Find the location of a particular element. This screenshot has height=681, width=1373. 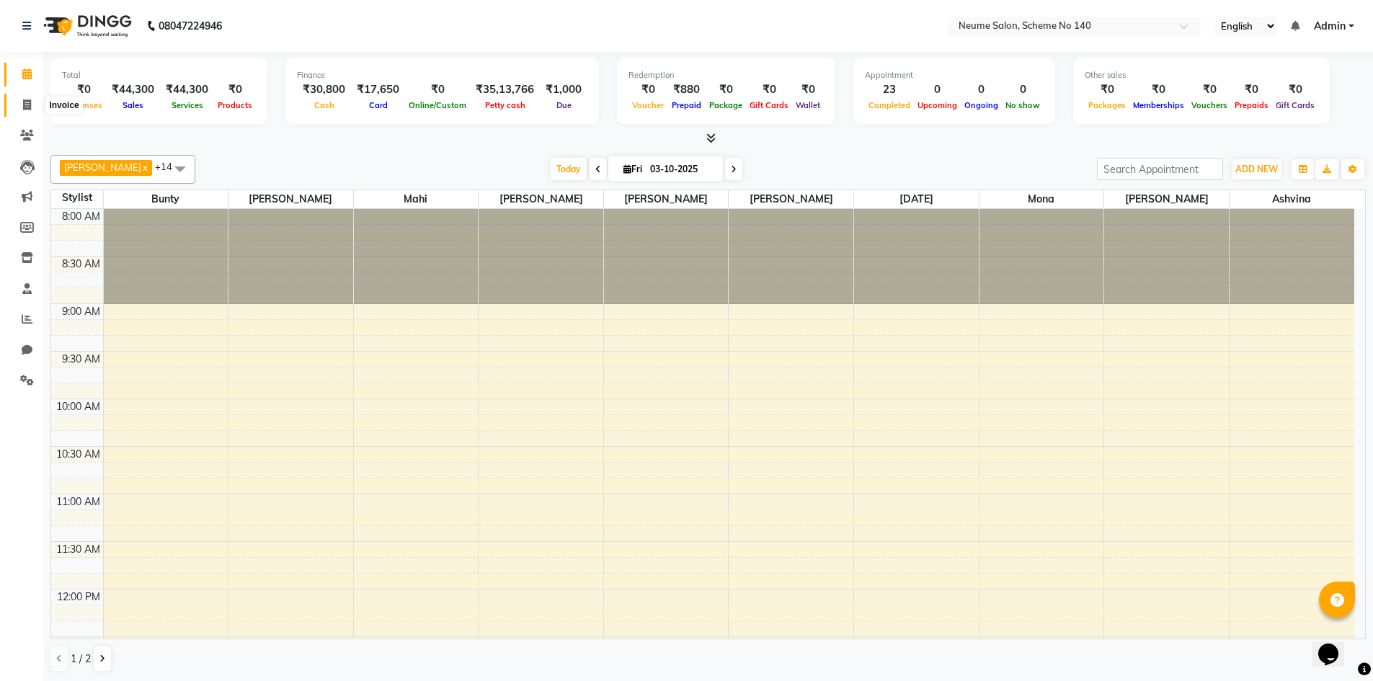

div: 23 is located at coordinates (889, 89).